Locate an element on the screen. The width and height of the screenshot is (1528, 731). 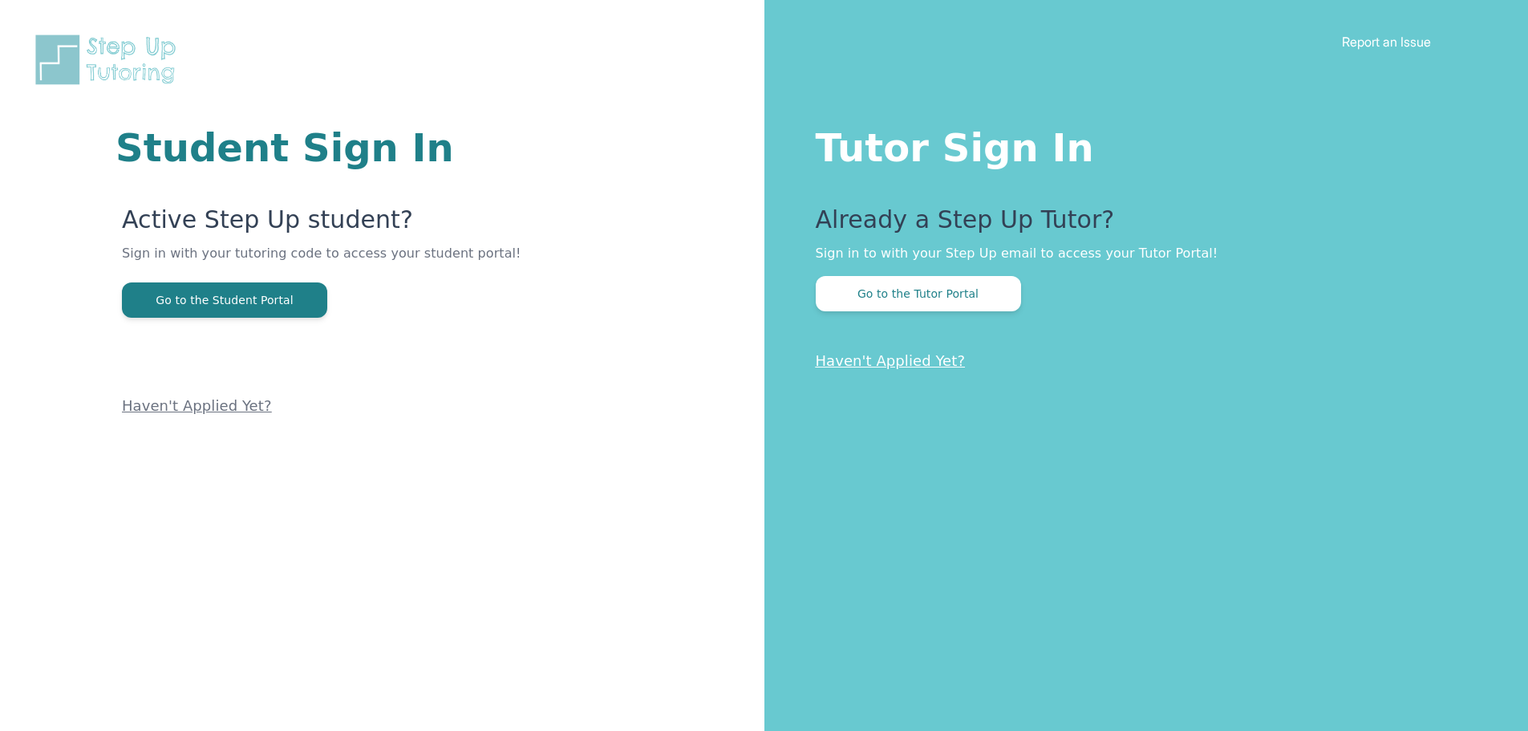
button: Go to the Student Portal is located at coordinates (225, 300).